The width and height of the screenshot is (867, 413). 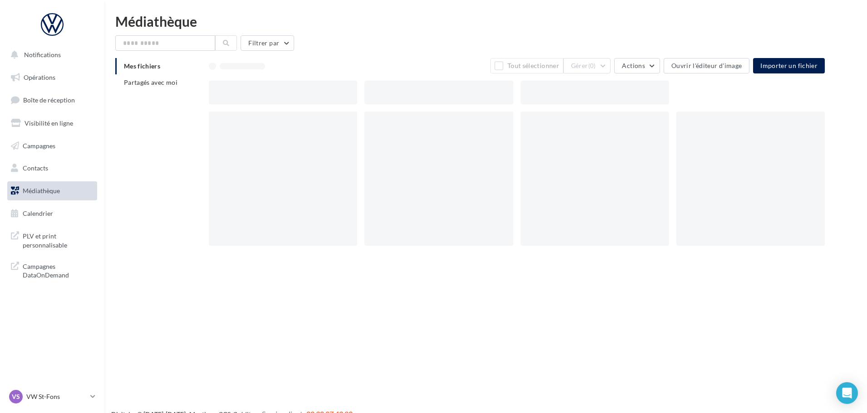 What do you see at coordinates (847, 393) in the screenshot?
I see `div: Open Intercom Messenger` at bounding box center [847, 393].